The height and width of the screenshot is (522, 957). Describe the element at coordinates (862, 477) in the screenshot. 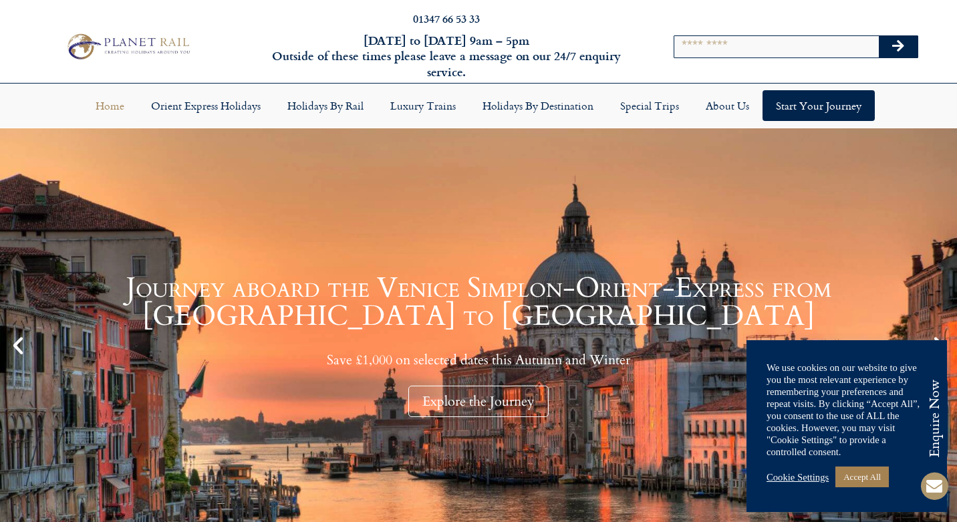

I see `a: Accept All` at that location.